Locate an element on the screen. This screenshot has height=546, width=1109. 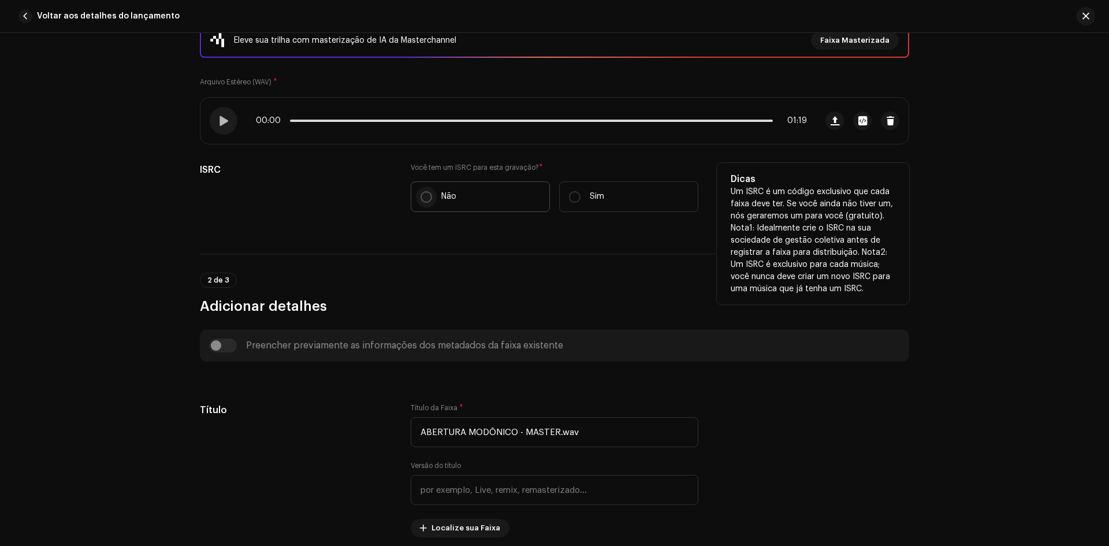
p: Não is located at coordinates (449, 196).